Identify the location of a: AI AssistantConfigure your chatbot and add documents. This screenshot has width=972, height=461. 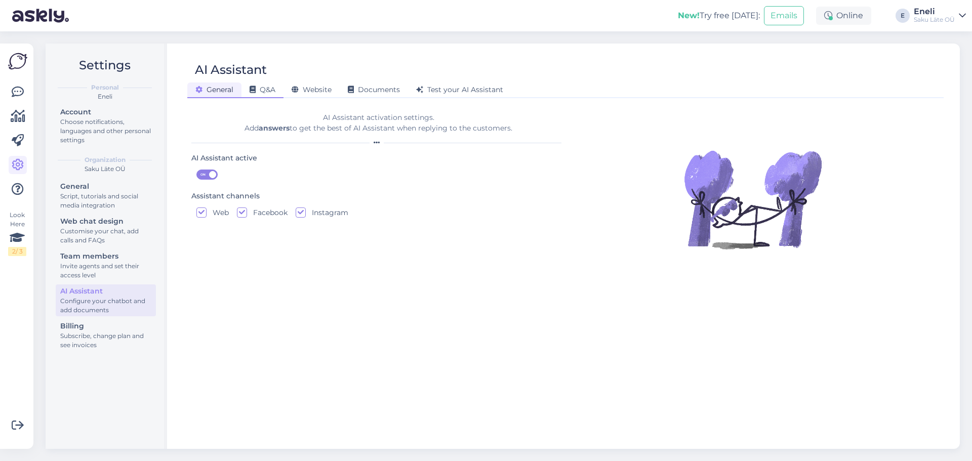
(106, 300).